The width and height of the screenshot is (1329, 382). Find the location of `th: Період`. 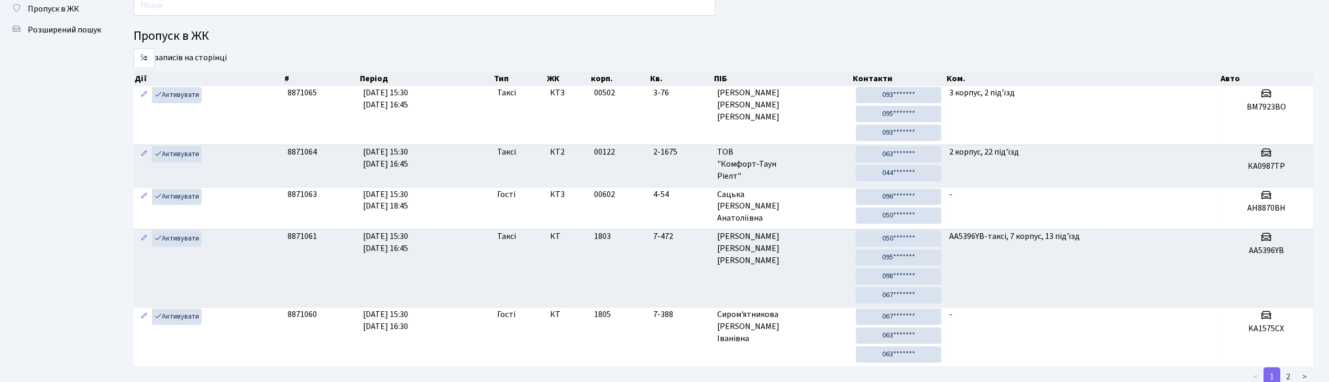

th: Період is located at coordinates (426, 79).